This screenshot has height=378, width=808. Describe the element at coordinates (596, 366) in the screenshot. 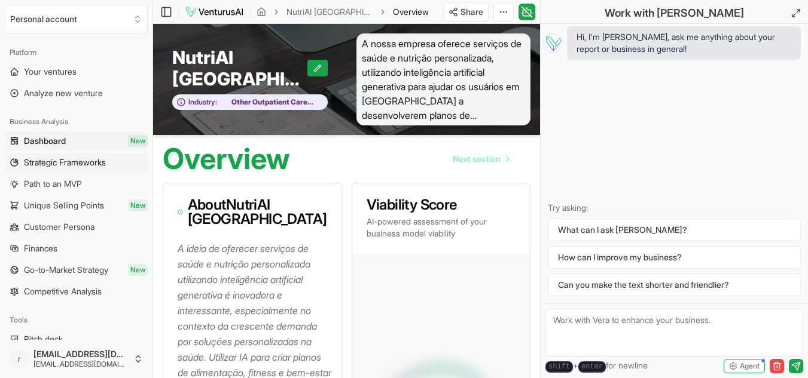

I see `span: + for newline` at that location.